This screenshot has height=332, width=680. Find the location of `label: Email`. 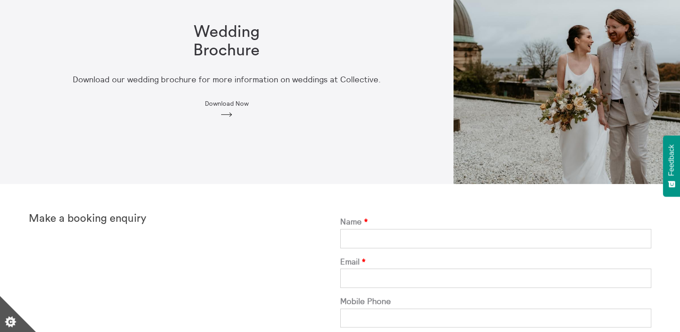

label: Email is located at coordinates (496, 262).